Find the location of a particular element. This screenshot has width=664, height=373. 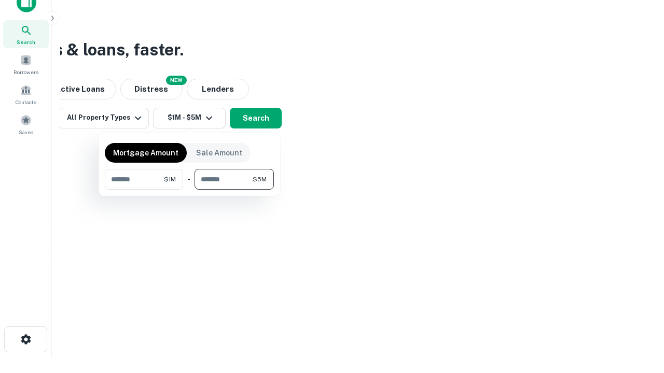

span: $1M is located at coordinates (170, 179).